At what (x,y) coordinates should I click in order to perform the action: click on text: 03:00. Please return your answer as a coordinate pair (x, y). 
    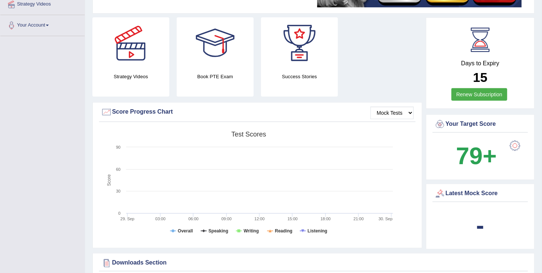
    Looking at the image, I should click on (160, 219).